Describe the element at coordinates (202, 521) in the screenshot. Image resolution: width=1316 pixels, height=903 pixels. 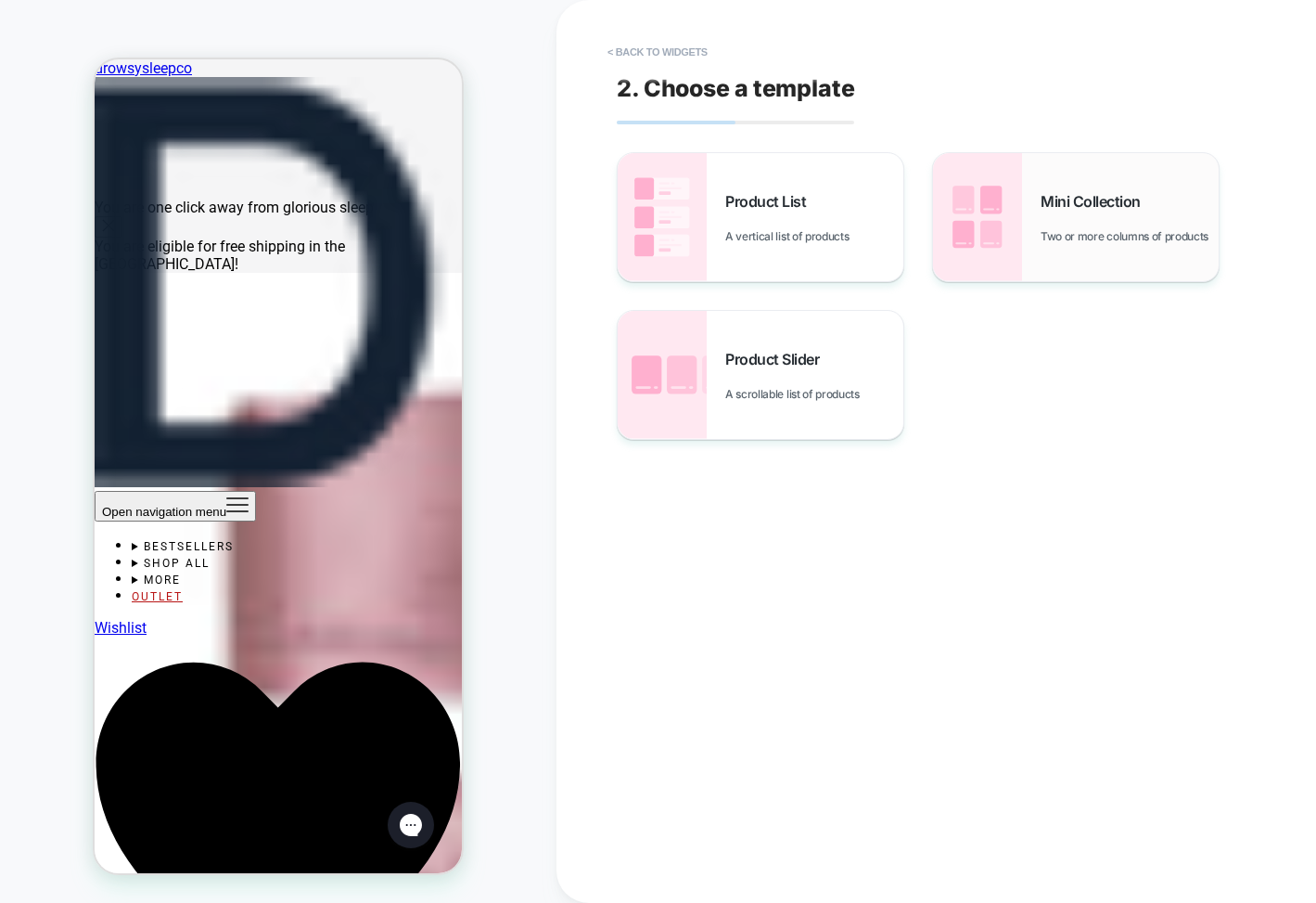
I see `summary: MORE` at that location.